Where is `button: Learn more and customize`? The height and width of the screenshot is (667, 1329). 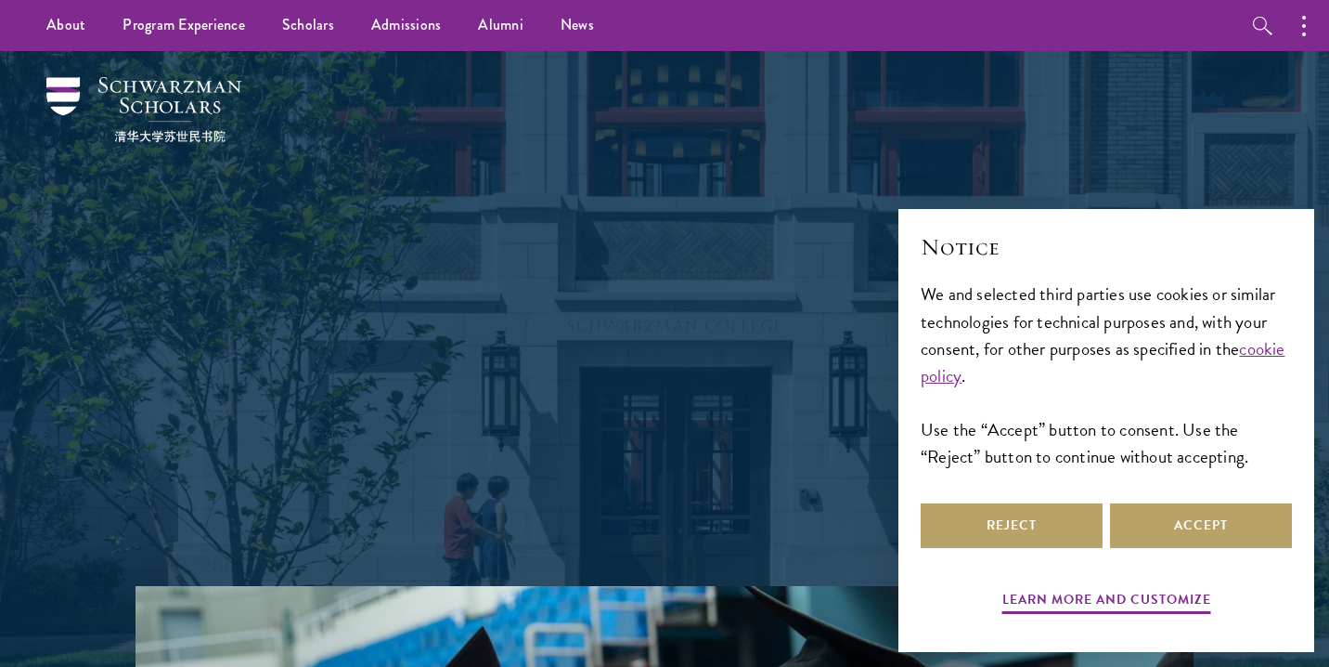
button: Learn more and customize is located at coordinates (1107, 602).